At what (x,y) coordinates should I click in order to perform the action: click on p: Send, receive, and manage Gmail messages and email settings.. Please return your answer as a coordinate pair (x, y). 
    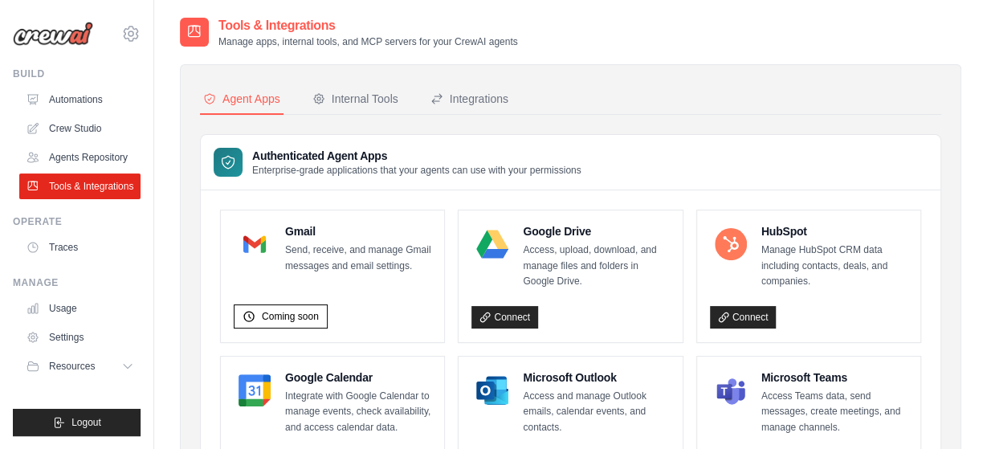
    Looking at the image, I should click on (358, 258).